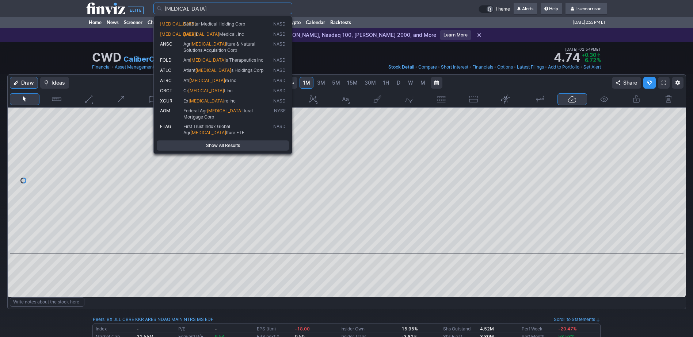 This screenshot has width=693, height=337. What do you see at coordinates (218, 114) in the screenshot?
I see `span: ltural Mortgage Corp` at bounding box center [218, 114].